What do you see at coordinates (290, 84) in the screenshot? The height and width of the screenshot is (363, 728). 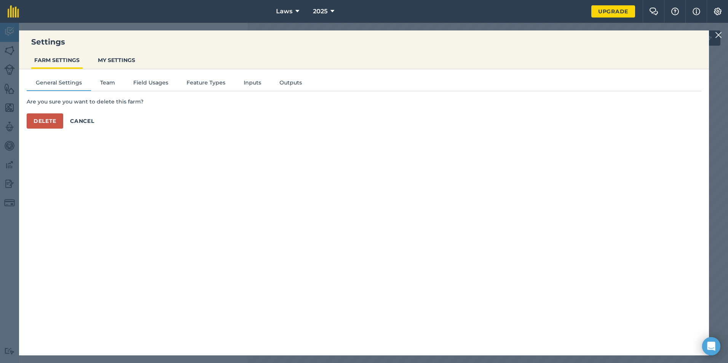 I see `button: Outputs` at bounding box center [290, 84].